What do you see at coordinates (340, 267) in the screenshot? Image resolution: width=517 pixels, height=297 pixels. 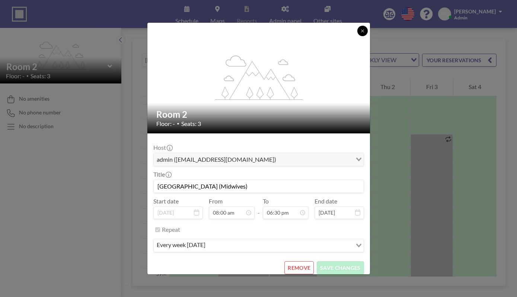 I see `button: SAVE CHANGES` at bounding box center [340, 267].